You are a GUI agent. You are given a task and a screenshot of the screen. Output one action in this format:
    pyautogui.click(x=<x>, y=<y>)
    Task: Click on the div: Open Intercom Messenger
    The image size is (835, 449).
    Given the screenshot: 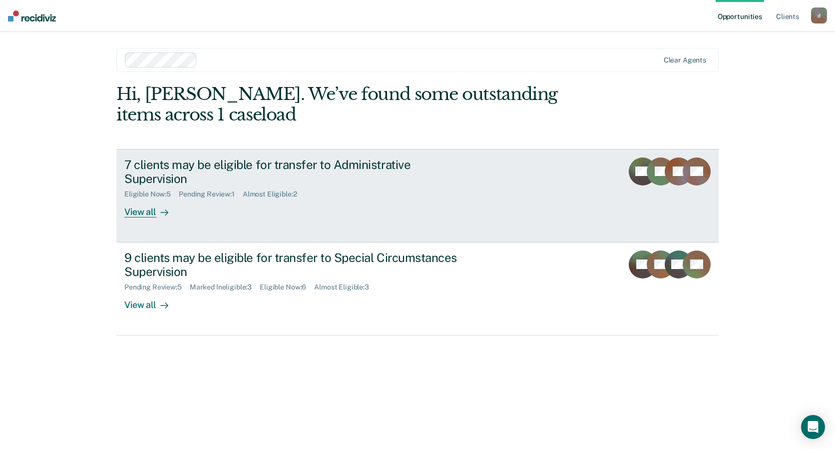 What is the action you would take?
    pyautogui.click(x=813, y=427)
    